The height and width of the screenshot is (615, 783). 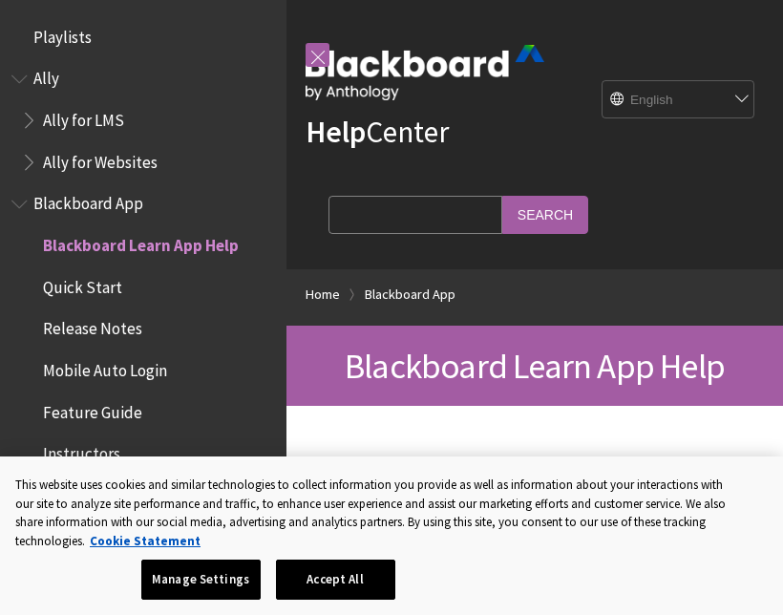 I want to click on span: Ally for LMS, so click(x=83, y=117).